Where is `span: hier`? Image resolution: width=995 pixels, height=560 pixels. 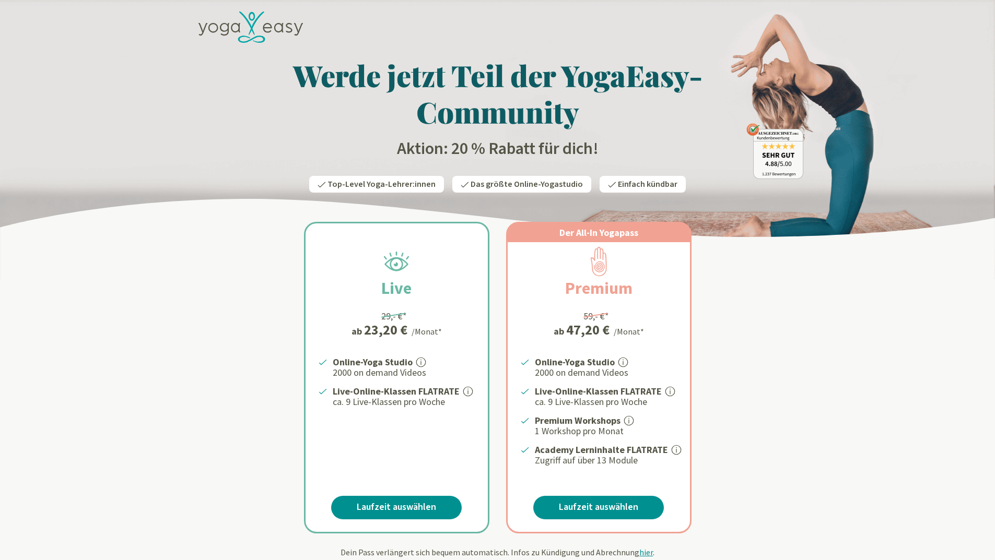 span: hier is located at coordinates (646, 553).